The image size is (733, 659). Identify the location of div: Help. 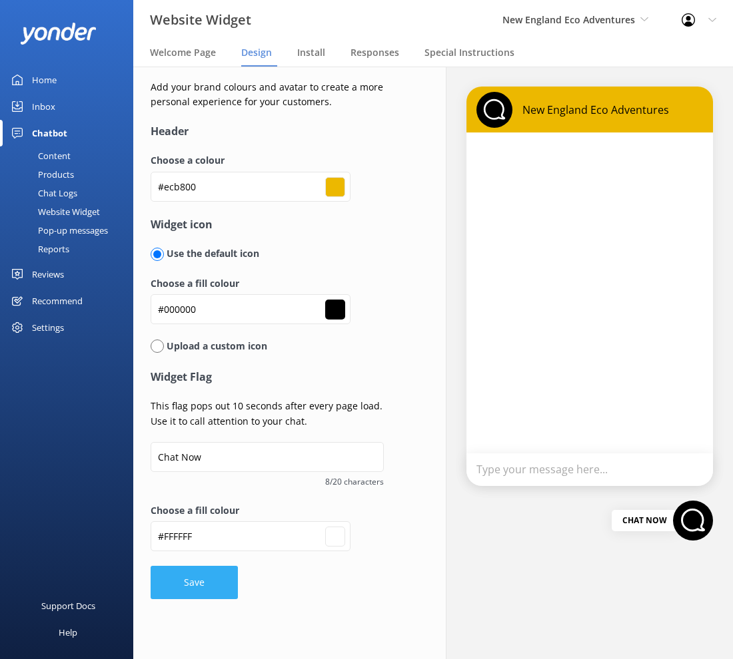
(68, 633).